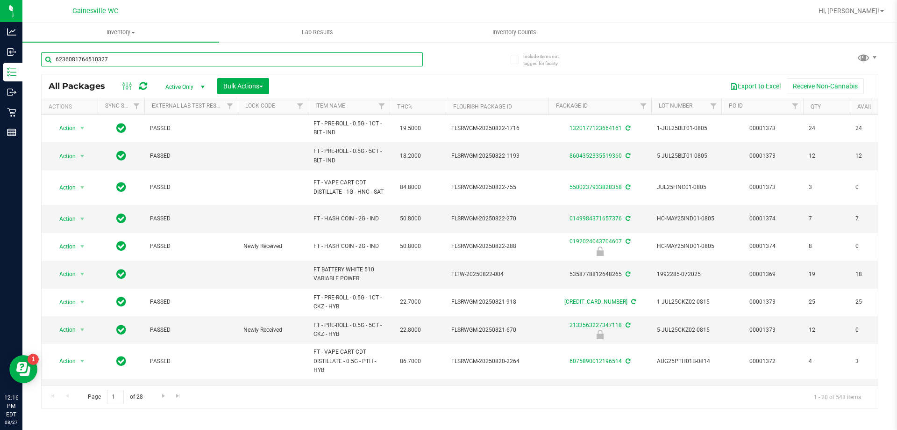 This screenshot has width=897, height=430. Describe the element at coordinates (872, 107) in the screenshot. I see `a: Available` at that location.